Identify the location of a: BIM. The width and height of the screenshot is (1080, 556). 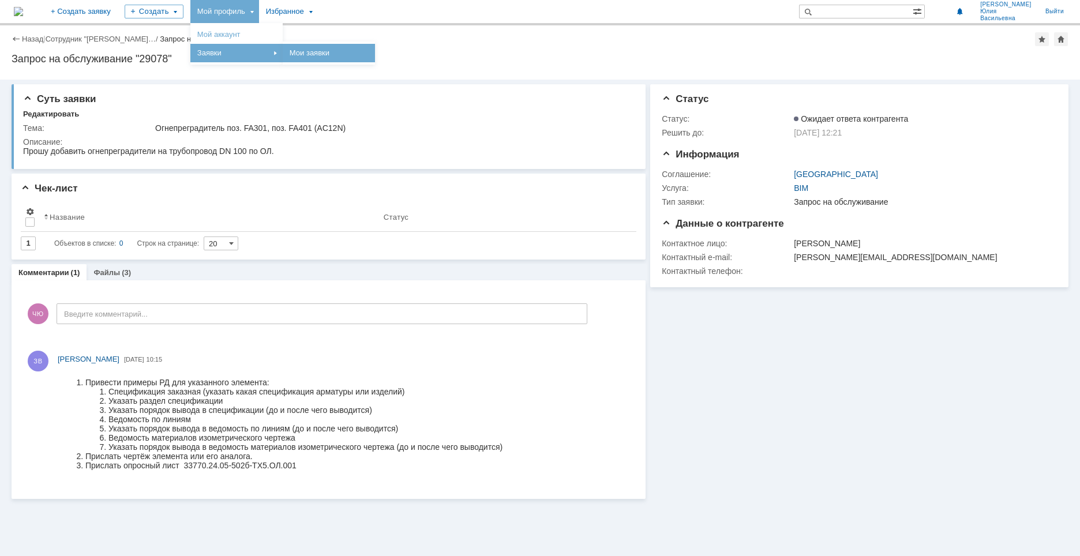
(801, 188).